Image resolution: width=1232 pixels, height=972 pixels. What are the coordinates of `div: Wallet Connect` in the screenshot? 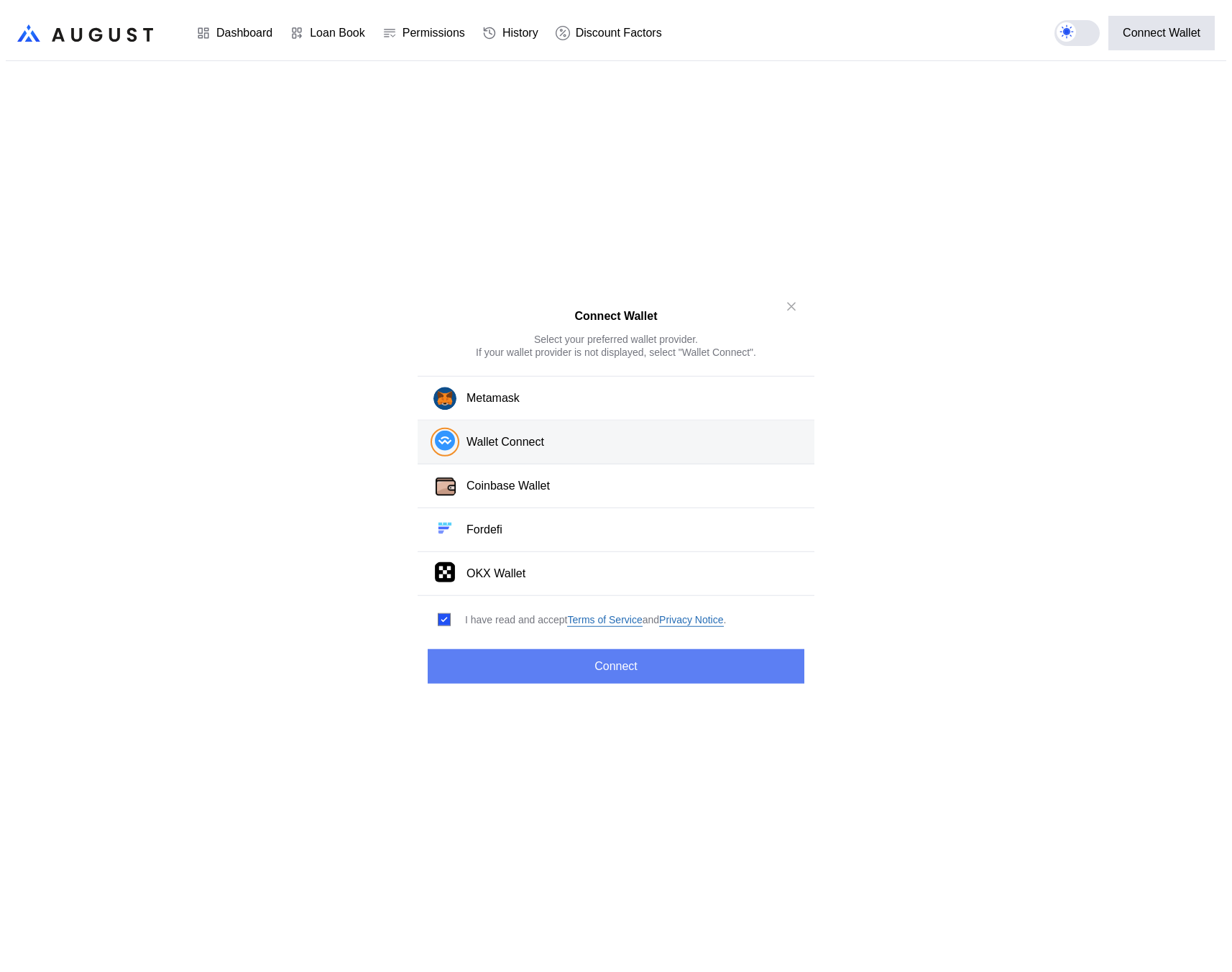 It's located at (505, 442).